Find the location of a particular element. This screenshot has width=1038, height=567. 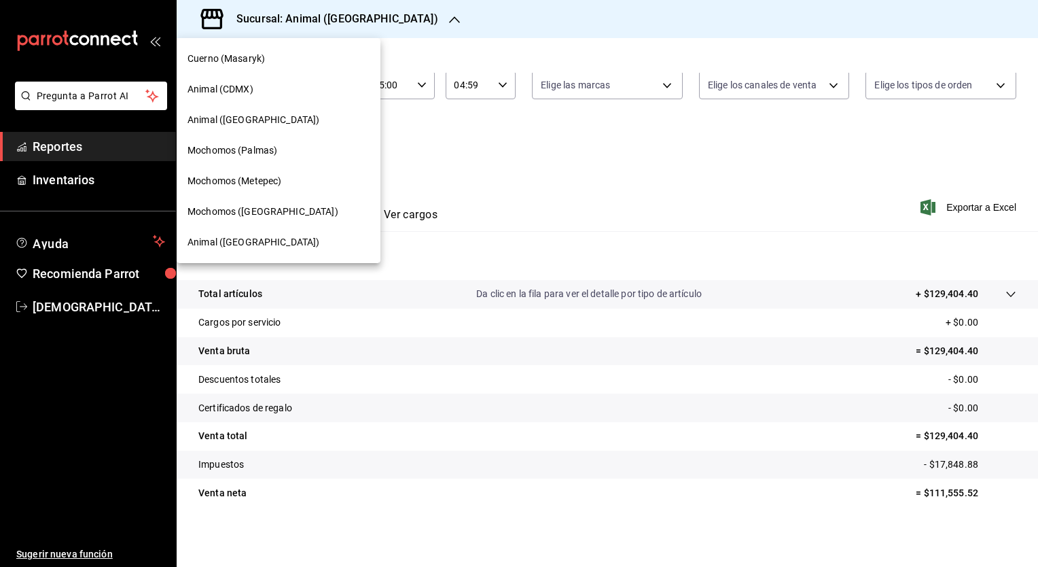

span: Cuerno (Masaryk) is located at coordinates (226, 58).